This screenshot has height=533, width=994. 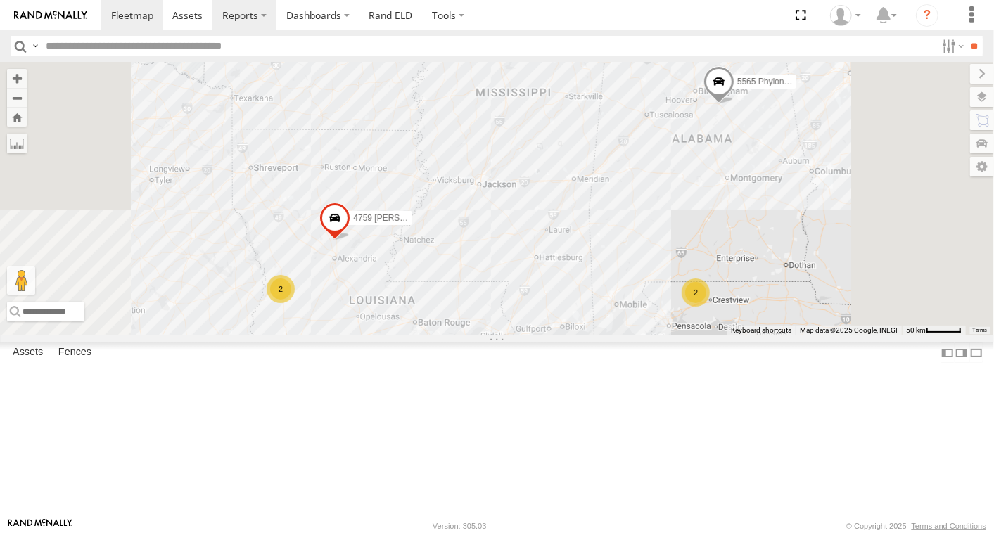 I want to click on button: Map Scale: 50 km per 47 pixels, so click(x=934, y=331).